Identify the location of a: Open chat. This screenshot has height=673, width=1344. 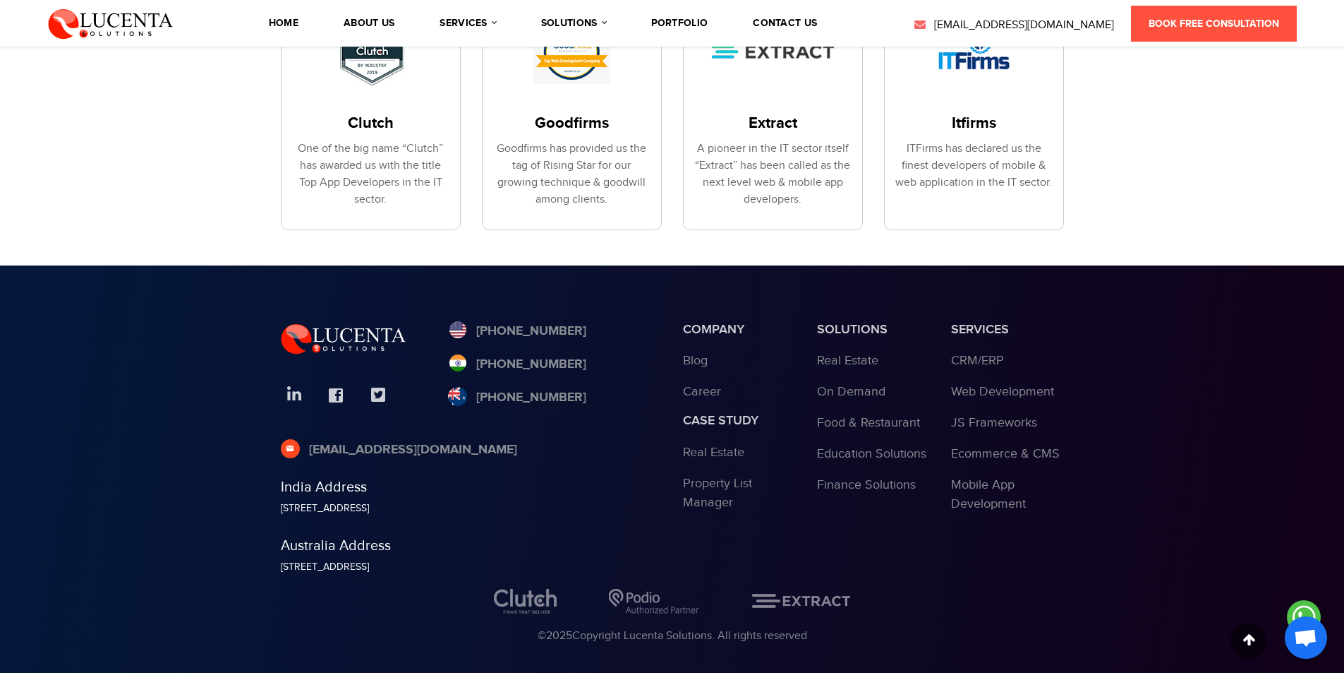
(1306, 637).